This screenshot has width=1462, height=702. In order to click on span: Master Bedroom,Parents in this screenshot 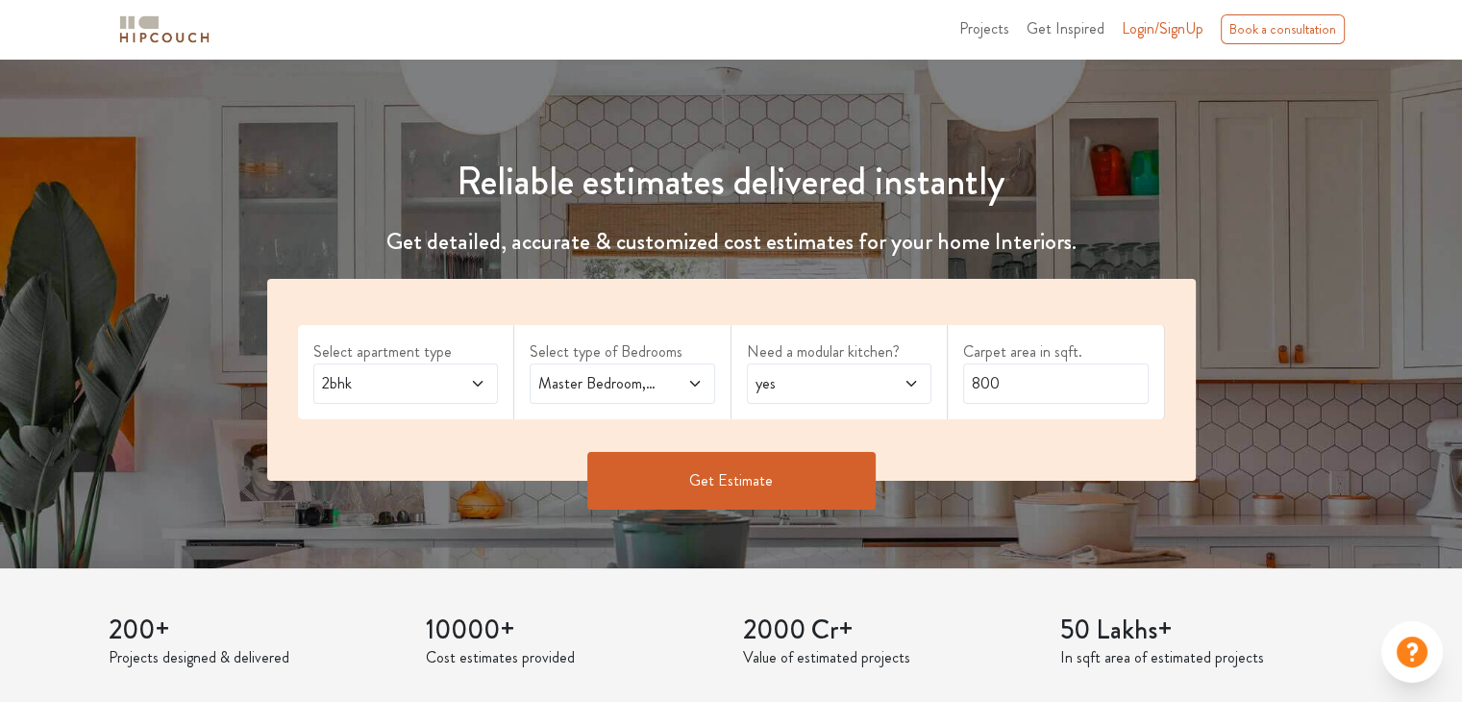, I will do `click(597, 383)`.